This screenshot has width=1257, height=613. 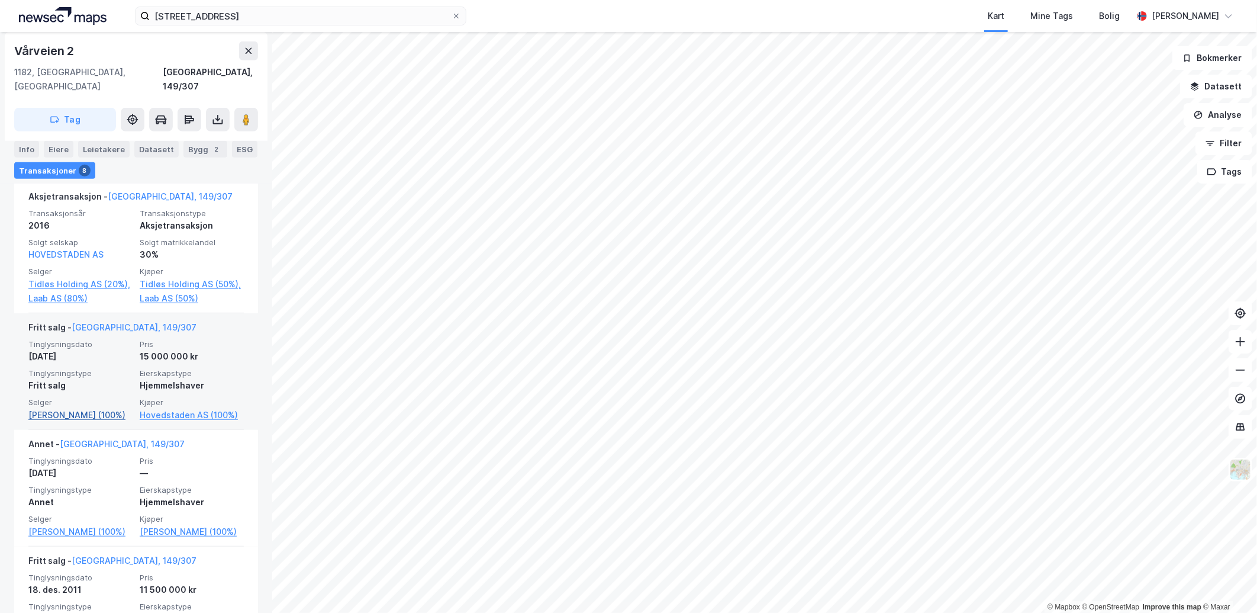 I want to click on input: Søk på adresse, matrikkel, gårdeiere, leietakere eller personer, so click(x=301, y=16).